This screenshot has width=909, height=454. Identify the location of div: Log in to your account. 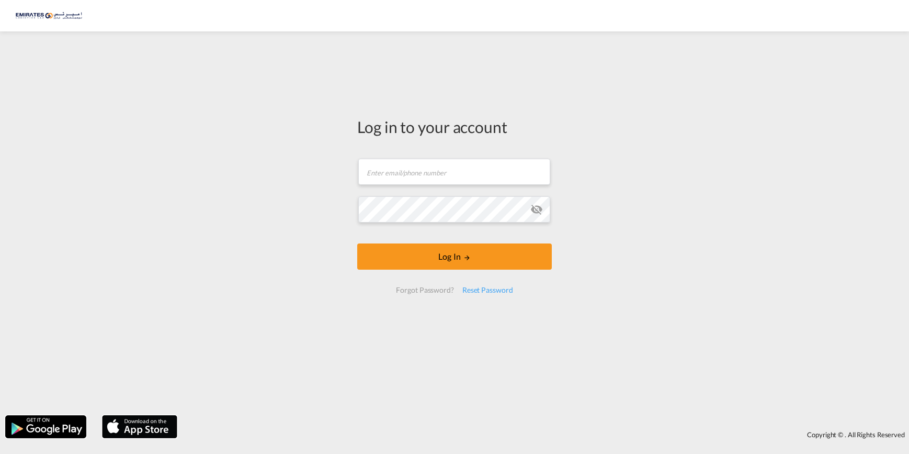
(455, 127).